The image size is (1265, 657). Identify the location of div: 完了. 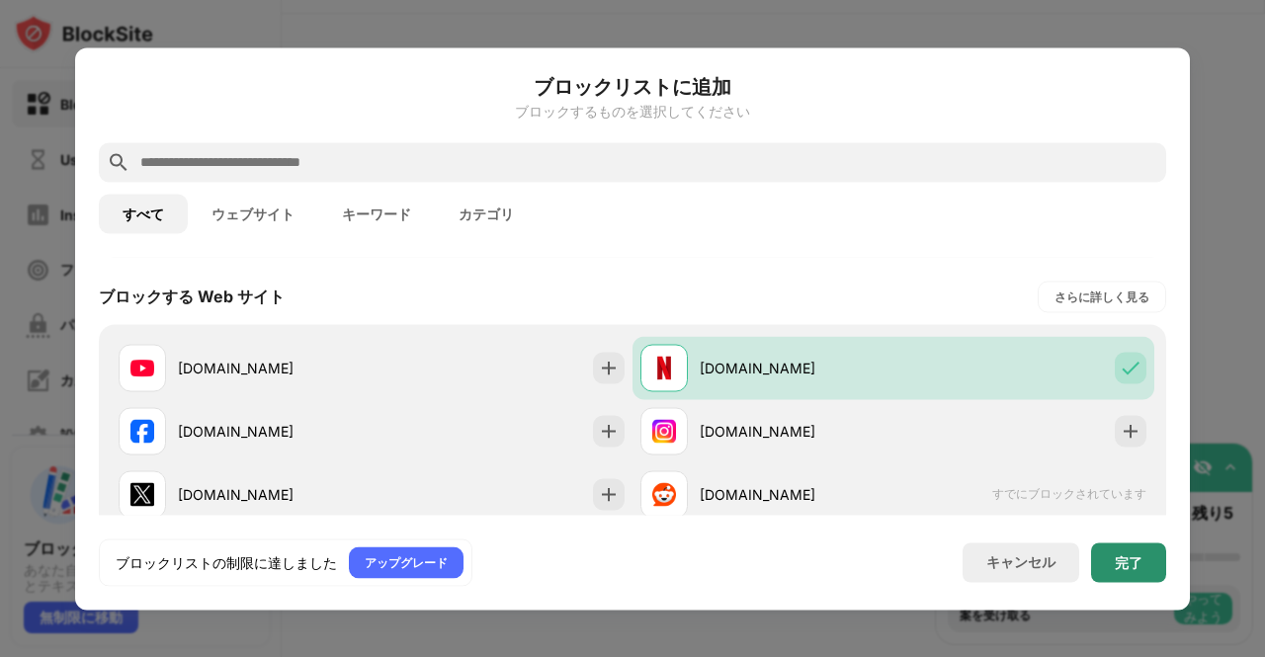
(1129, 562).